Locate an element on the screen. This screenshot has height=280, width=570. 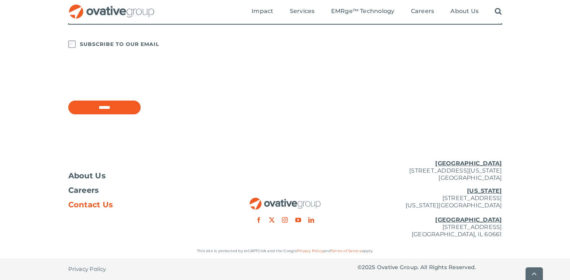
a: instagram is located at coordinates (285, 220).